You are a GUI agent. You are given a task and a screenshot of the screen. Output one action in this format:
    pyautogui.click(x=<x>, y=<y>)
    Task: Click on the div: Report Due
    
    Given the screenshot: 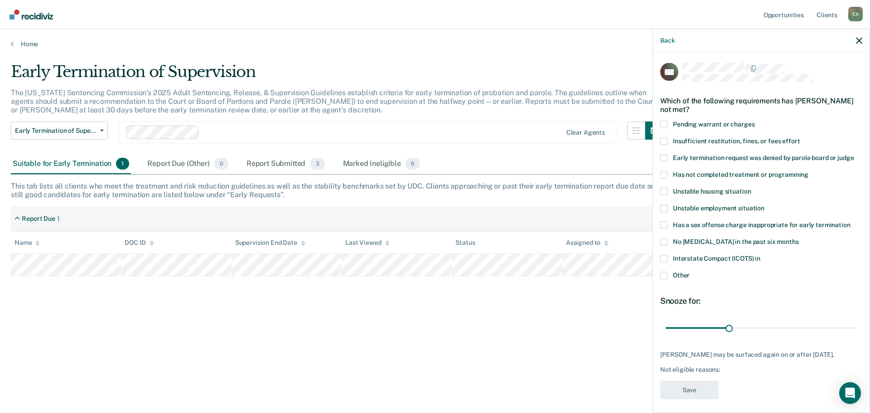 What is the action you would take?
    pyautogui.click(x=39, y=218)
    